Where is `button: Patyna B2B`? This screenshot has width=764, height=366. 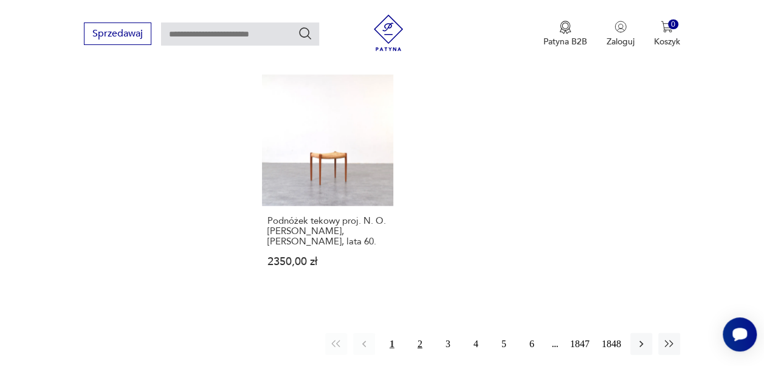
button: Patyna B2B is located at coordinates (565, 34).